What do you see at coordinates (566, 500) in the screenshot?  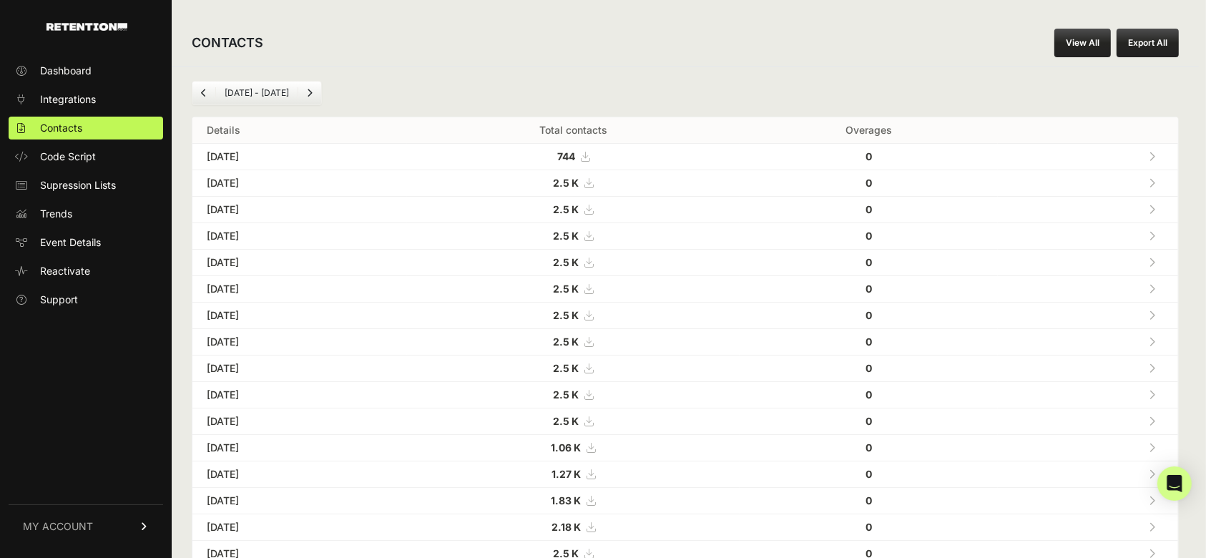 I see `strong: 1.83 K` at bounding box center [566, 500].